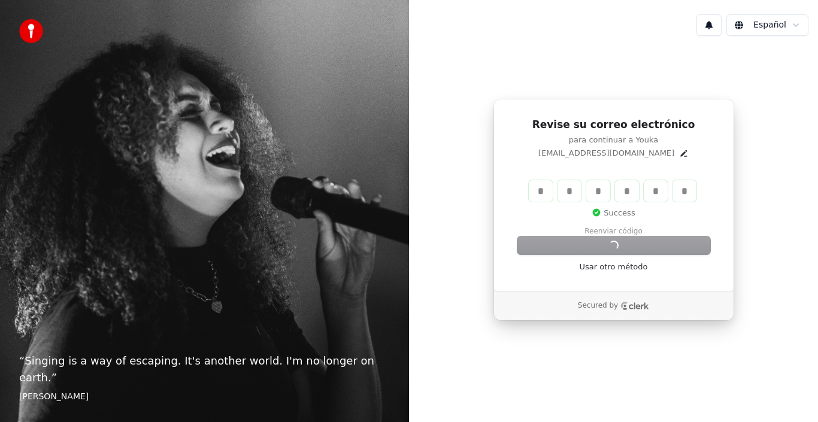  I want to click on a: Clerk logo, so click(635, 306).